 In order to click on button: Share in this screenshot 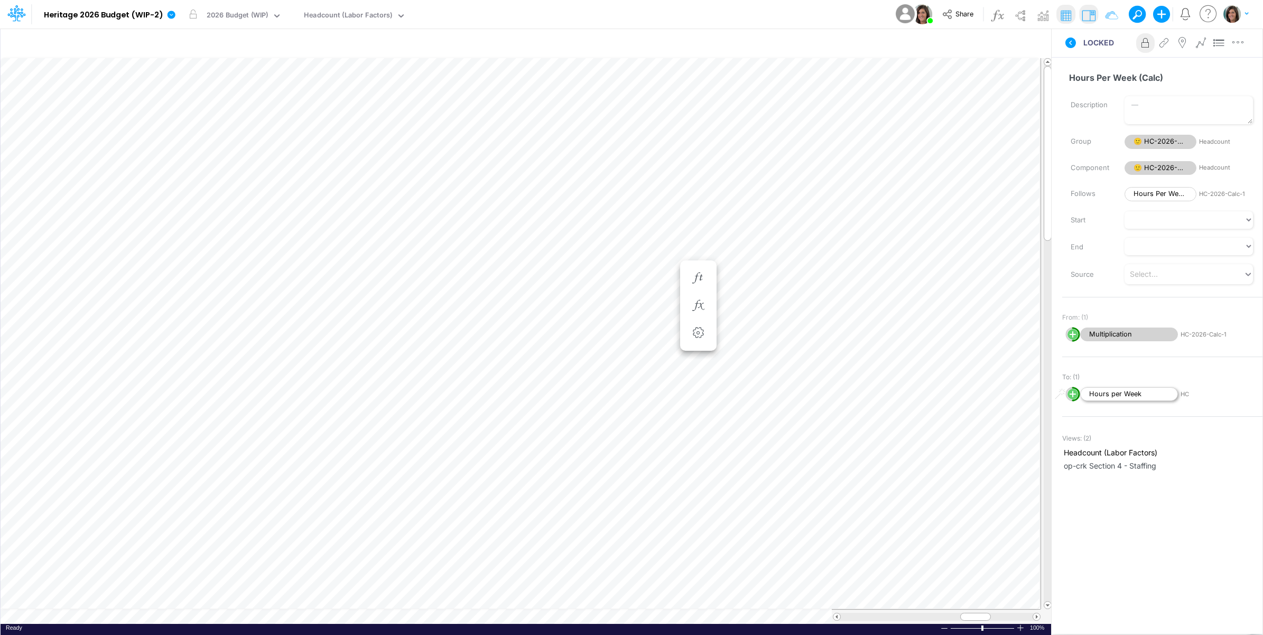, I will do `click(958, 14)`.